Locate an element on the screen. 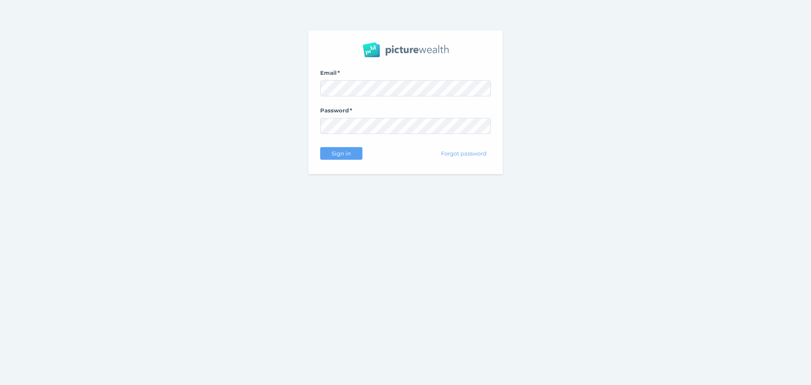 The height and width of the screenshot is (385, 811). button: Sign in is located at coordinates (341, 152).